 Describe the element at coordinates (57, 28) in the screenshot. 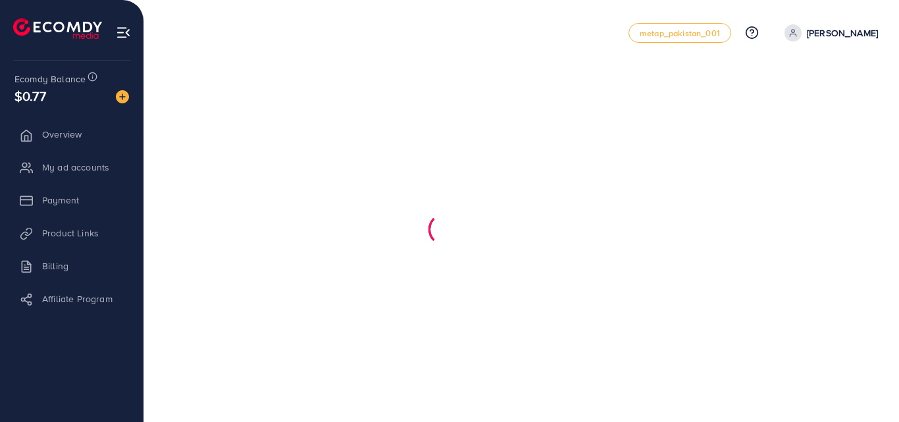

I see `a: logo` at that location.